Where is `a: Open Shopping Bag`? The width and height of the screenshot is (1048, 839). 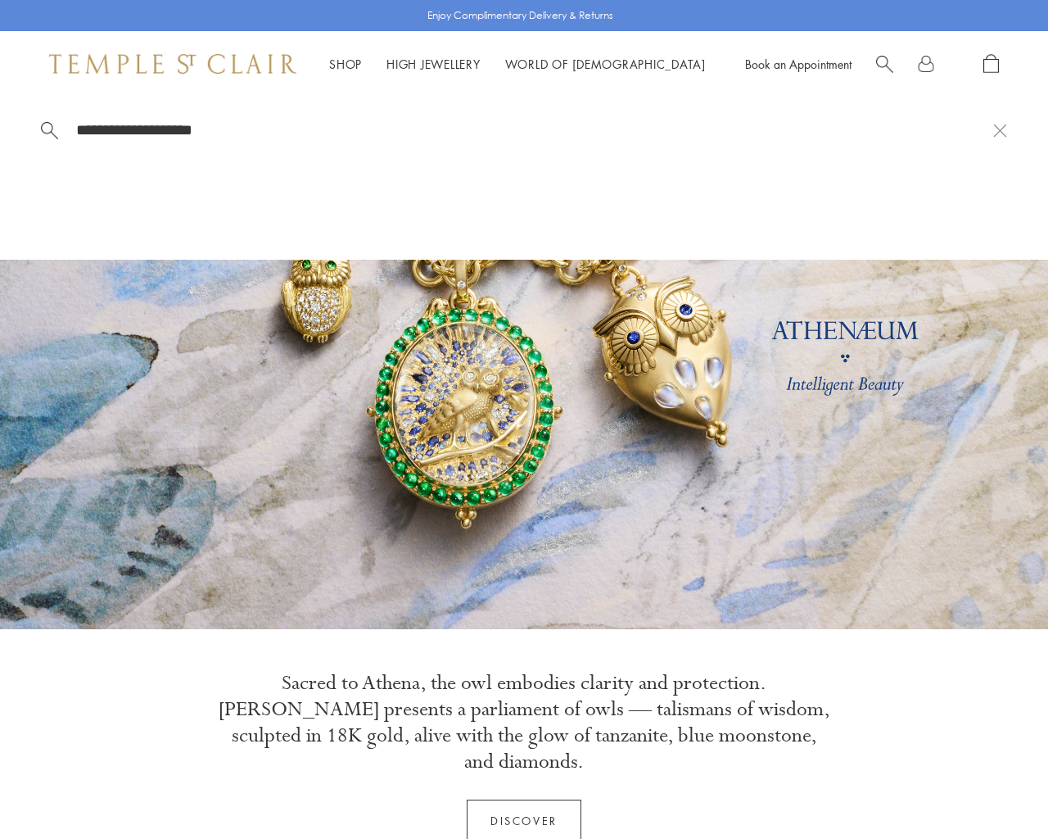 a: Open Shopping Bag is located at coordinates (991, 64).